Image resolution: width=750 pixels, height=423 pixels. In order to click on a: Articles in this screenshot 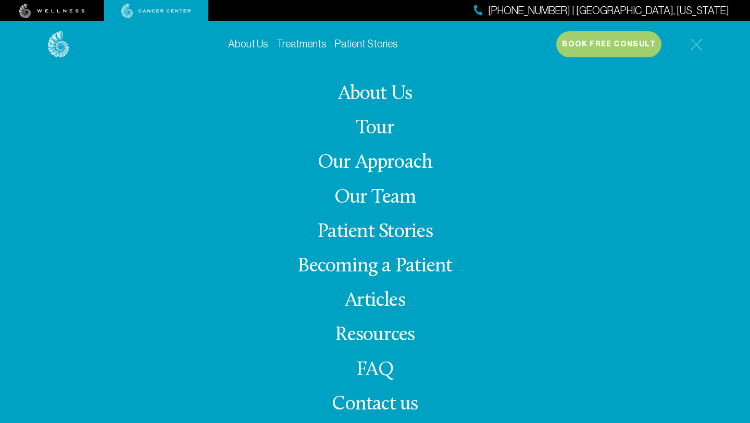, I will do `click(375, 300)`.